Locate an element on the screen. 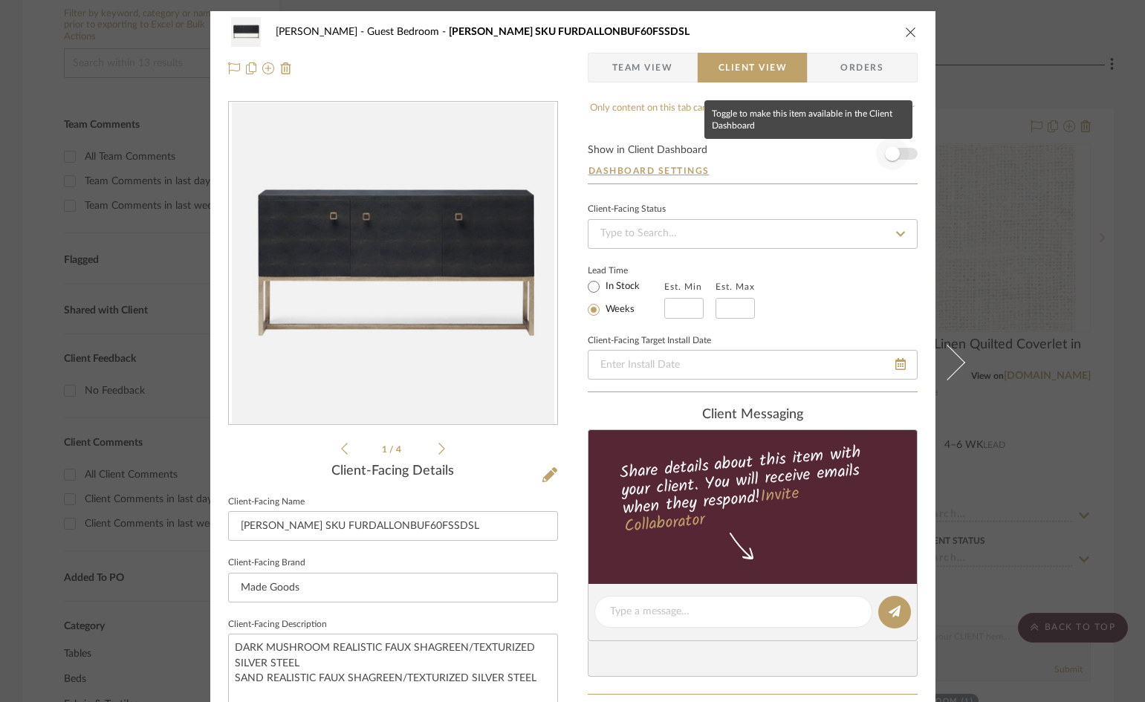  span: 1 is located at coordinates (386, 450).